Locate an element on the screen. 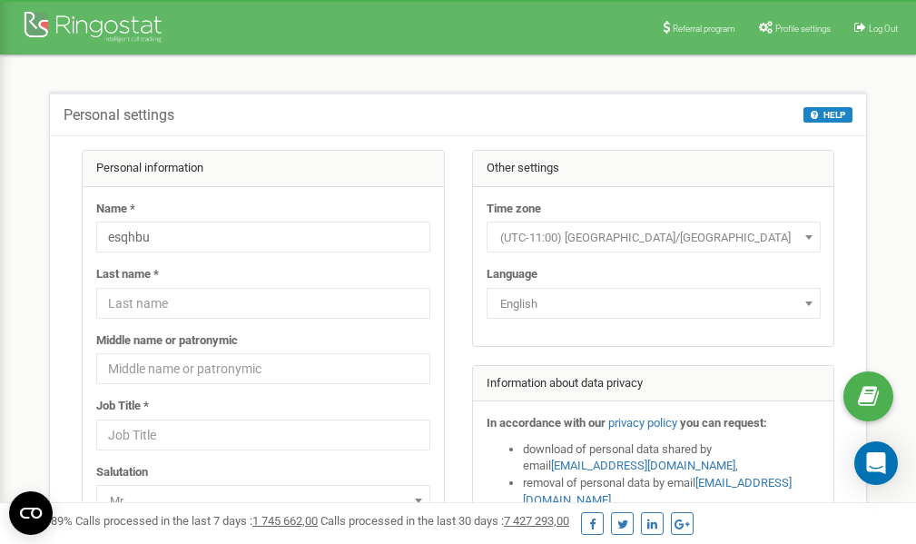 Image resolution: width=916 pixels, height=544 pixels. label: Job Title * is located at coordinates (123, 406).